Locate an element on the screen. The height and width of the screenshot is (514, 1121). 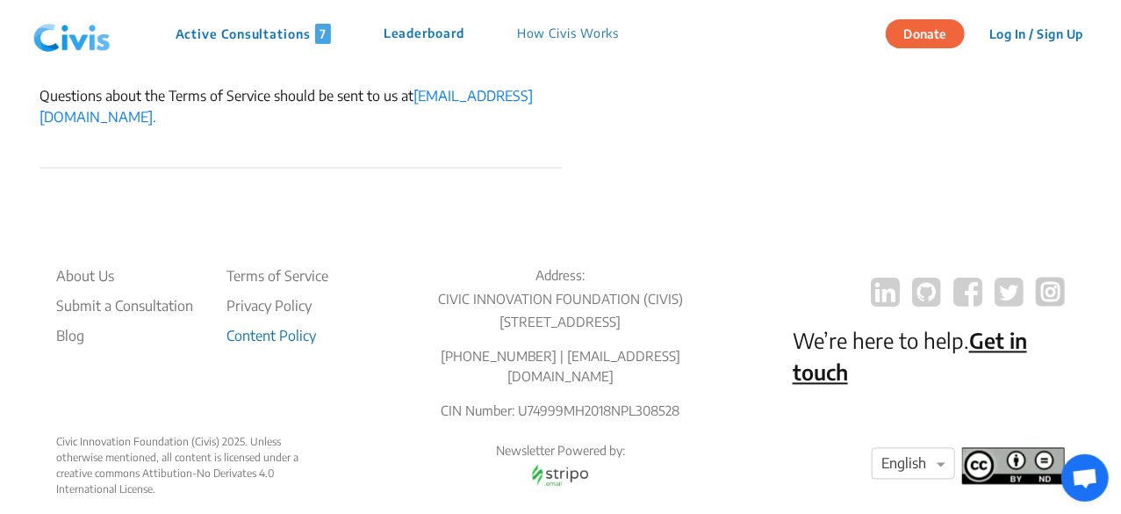
div: Open chat is located at coordinates (1085, 478).